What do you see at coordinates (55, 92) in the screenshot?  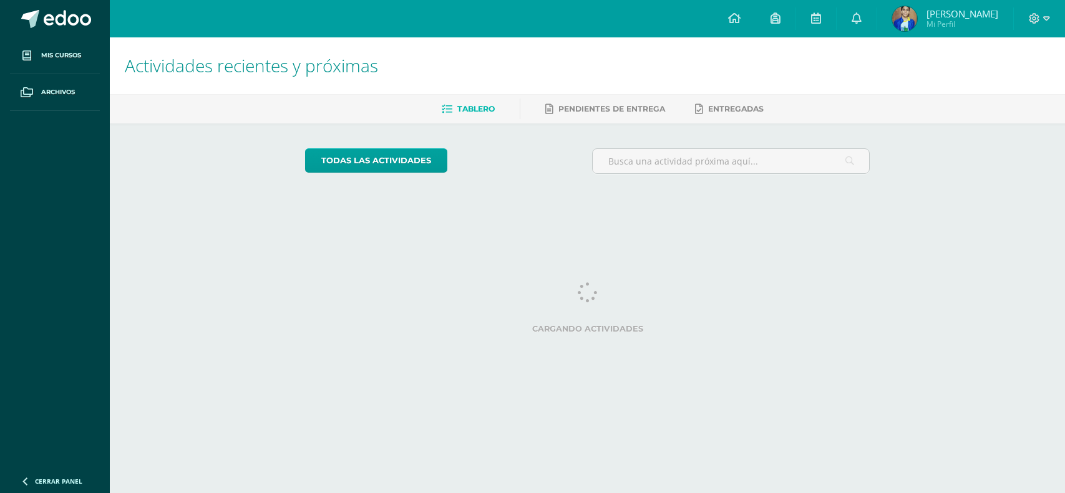 I see `a: Archivos` at bounding box center [55, 92].